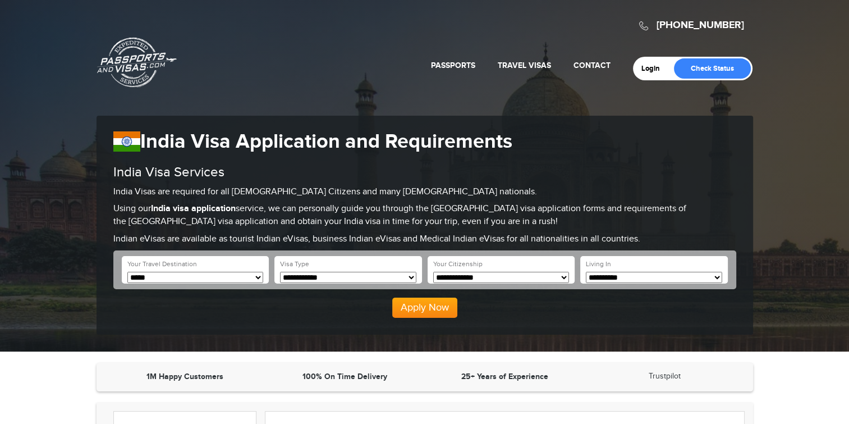 This screenshot has width=849, height=424. Describe the element at coordinates (592, 65) in the screenshot. I see `a: Contact` at that location.